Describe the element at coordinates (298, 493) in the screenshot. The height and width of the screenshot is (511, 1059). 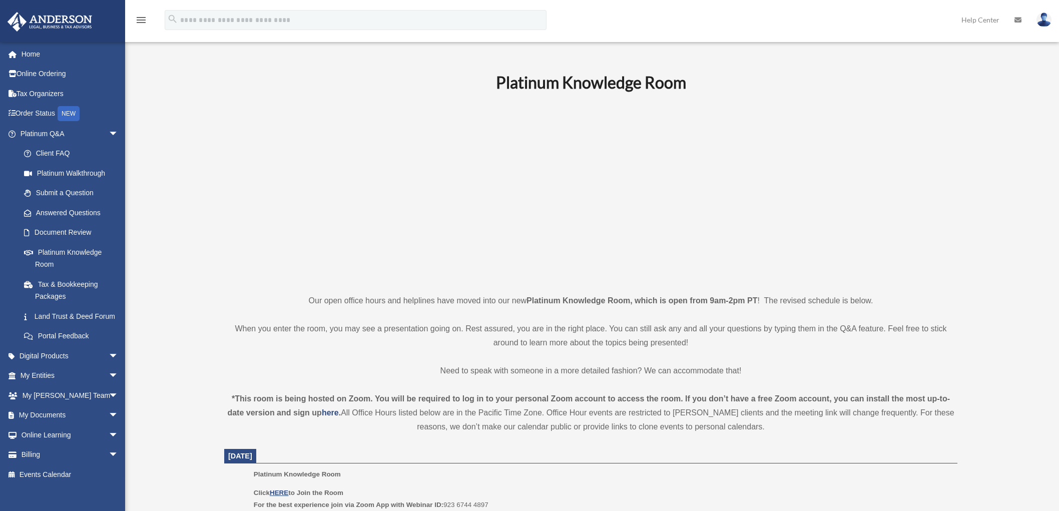
I see `b: Click to Join the Room` at that location.